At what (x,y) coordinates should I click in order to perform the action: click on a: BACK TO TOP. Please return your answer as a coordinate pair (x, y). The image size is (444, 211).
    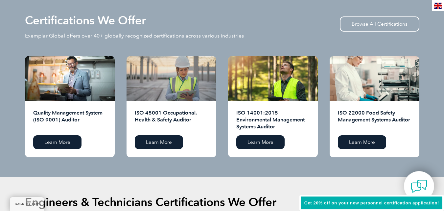
    Looking at the image, I should click on (27, 204).